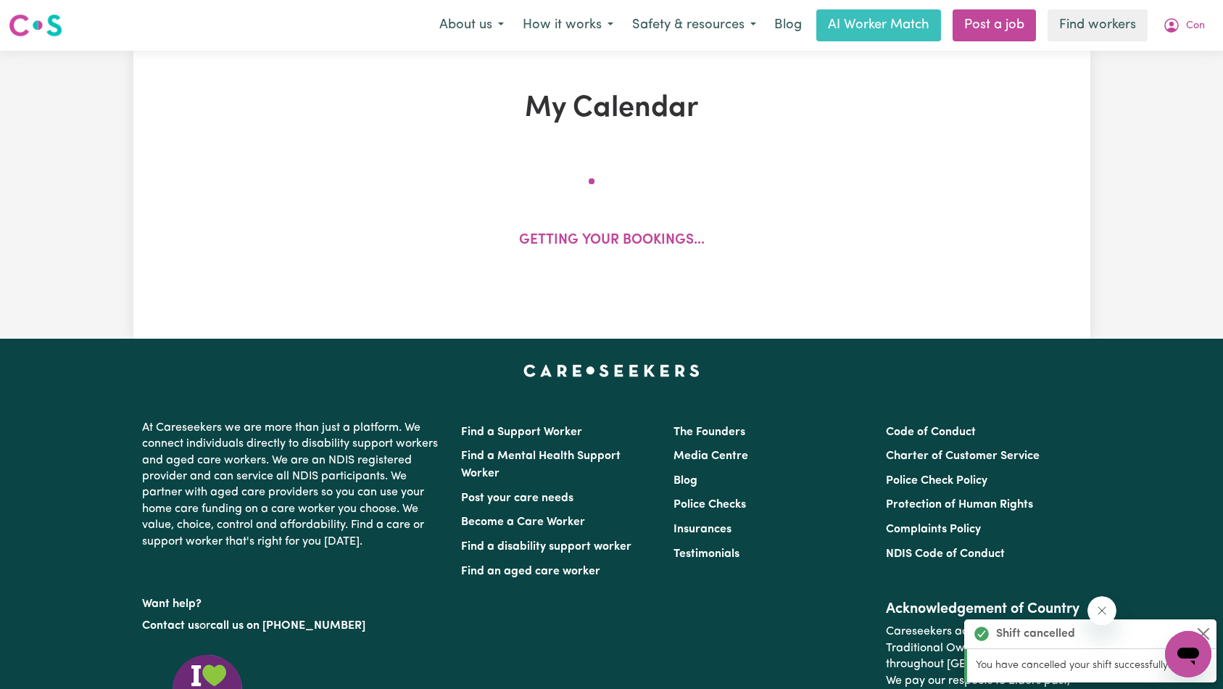 Image resolution: width=1223 pixels, height=689 pixels. Describe the element at coordinates (471, 25) in the screenshot. I see `button: About us` at that location.